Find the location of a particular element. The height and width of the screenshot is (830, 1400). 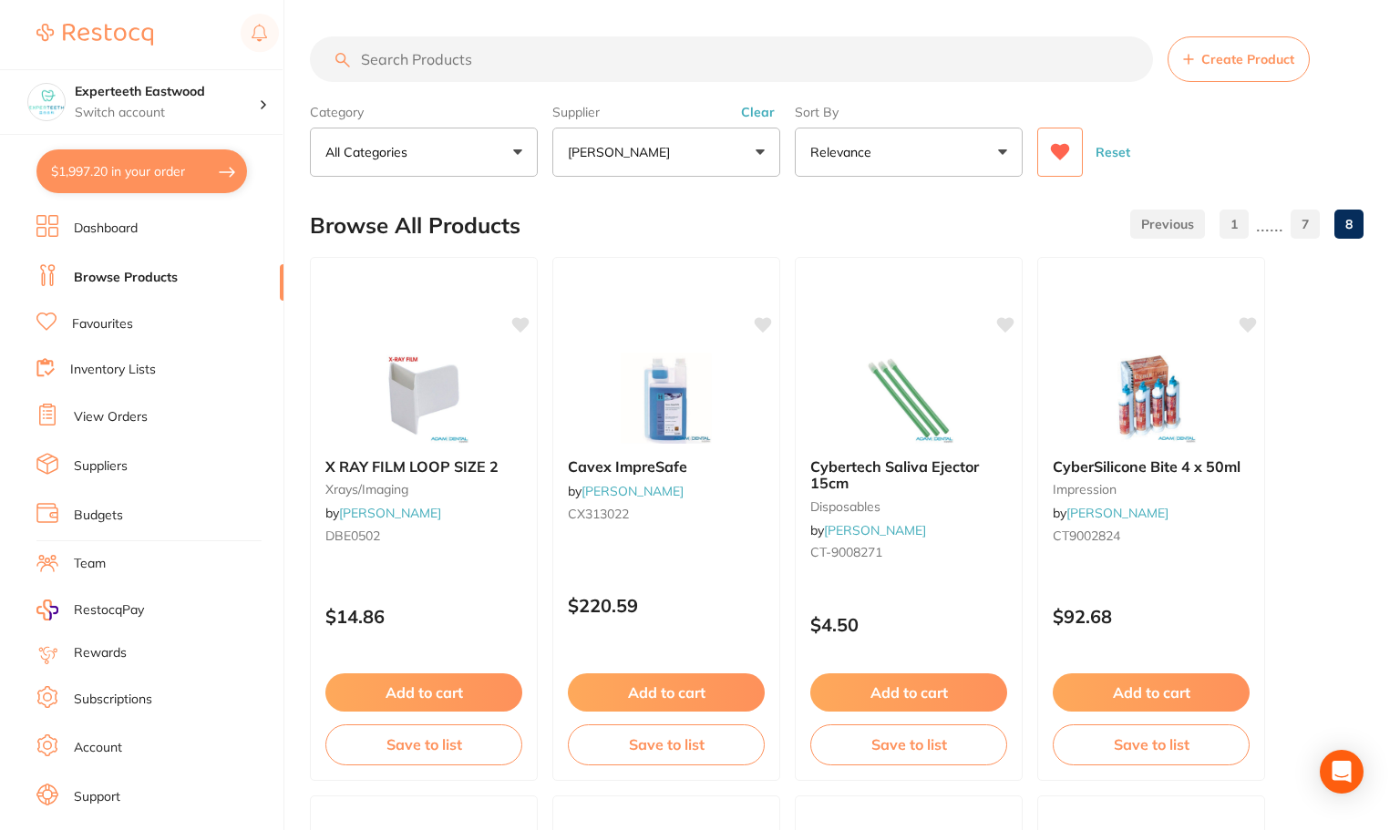

a: 7 is located at coordinates (1305, 224).